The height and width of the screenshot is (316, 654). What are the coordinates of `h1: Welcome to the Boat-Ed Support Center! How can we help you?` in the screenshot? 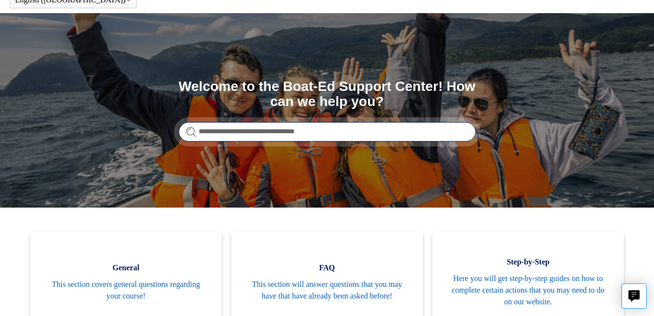 It's located at (327, 94).